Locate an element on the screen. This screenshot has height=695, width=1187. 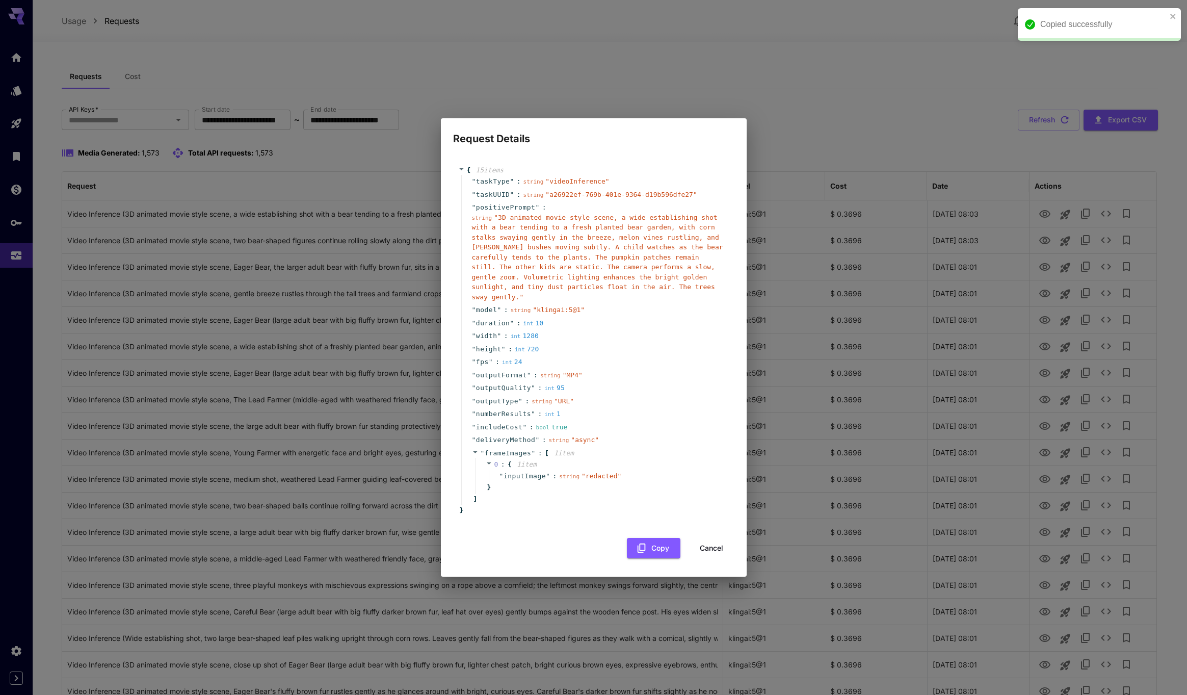
span: model is located at coordinates (487, 310).